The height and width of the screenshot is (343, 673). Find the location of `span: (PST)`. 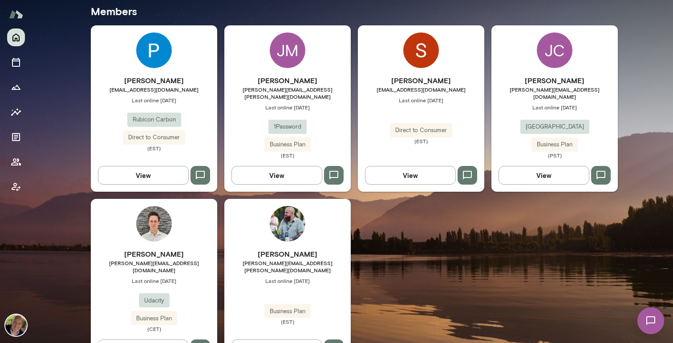

span: (PST) is located at coordinates (555, 155).